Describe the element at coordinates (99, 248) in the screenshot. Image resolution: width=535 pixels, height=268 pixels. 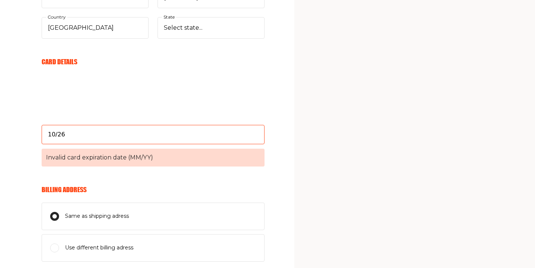
I see `span: Use different billing adress` at that location.